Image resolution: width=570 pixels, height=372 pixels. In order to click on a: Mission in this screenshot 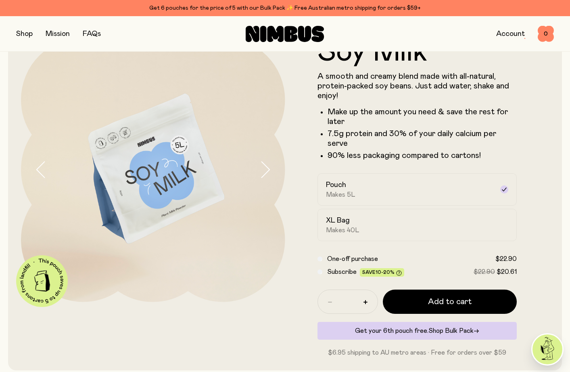, I will do `click(58, 34)`.